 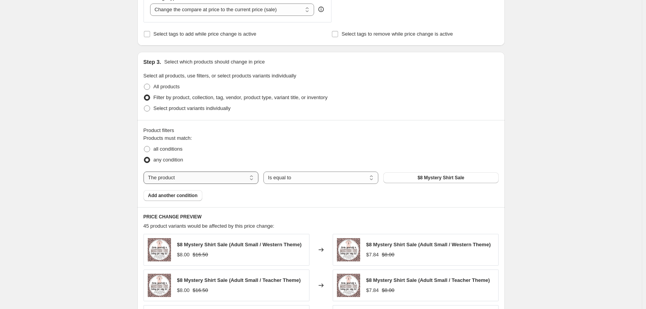 I want to click on div: help, so click(x=321, y=9).